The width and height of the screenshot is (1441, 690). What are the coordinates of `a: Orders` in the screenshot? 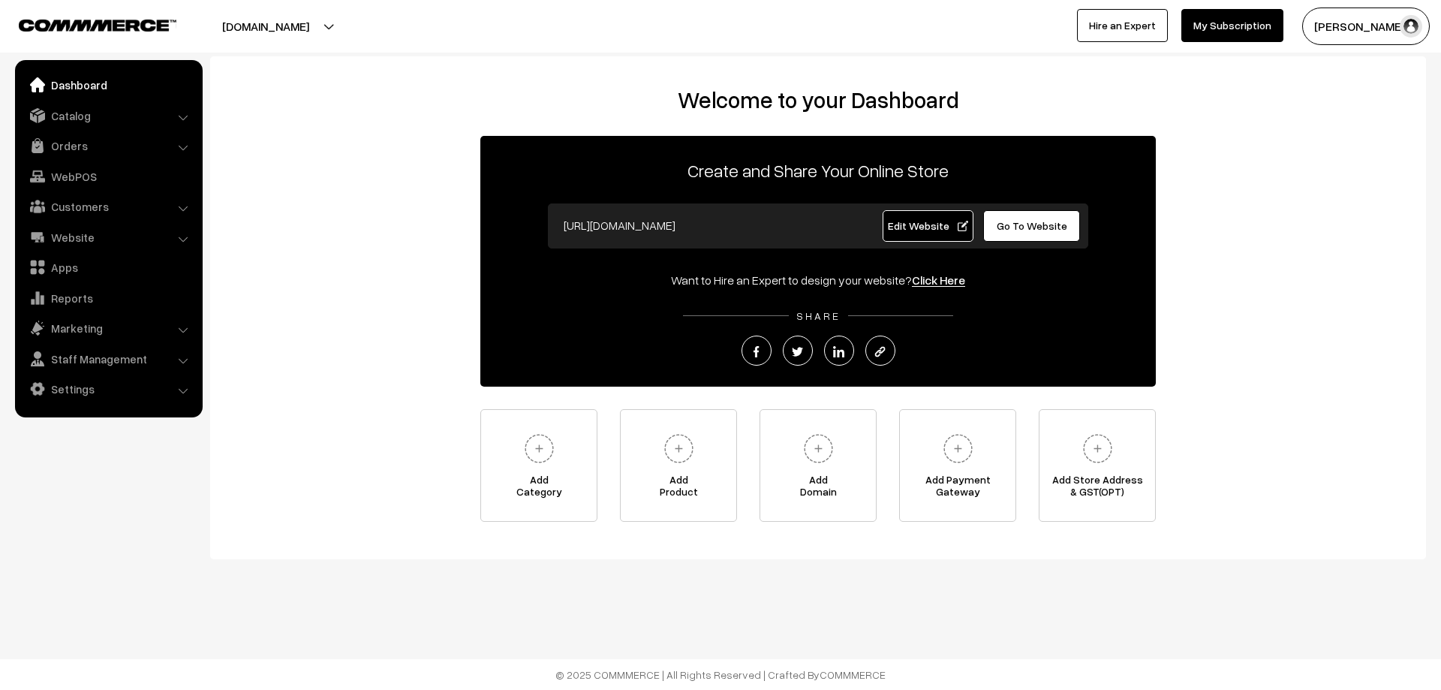 It's located at (108, 146).